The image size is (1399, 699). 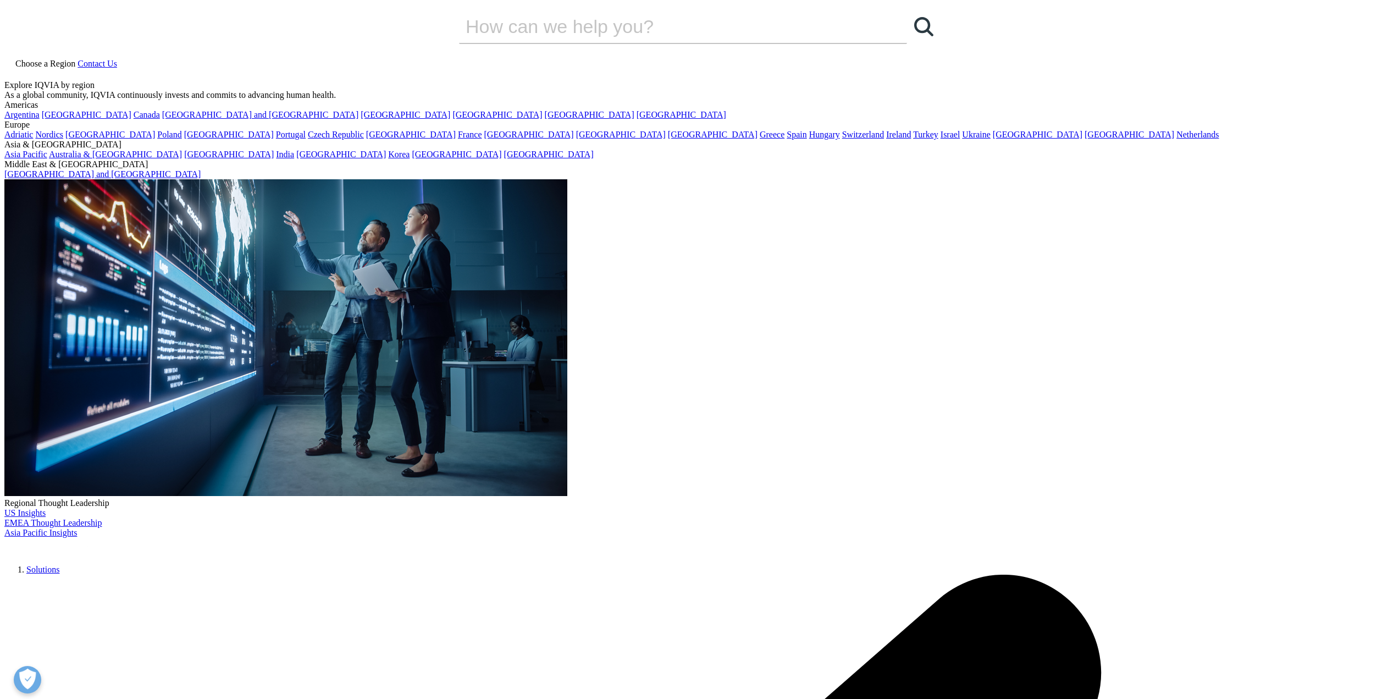 I want to click on a: Canada, so click(x=147, y=114).